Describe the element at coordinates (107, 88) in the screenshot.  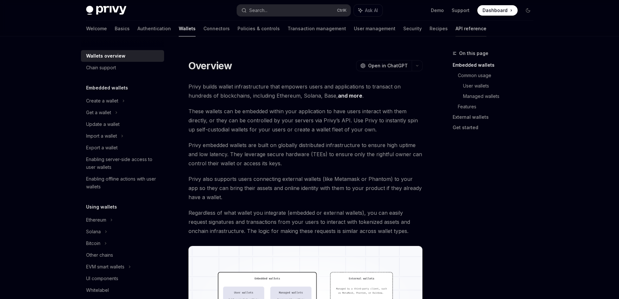
I see `h5: Embedded wallets` at that location.